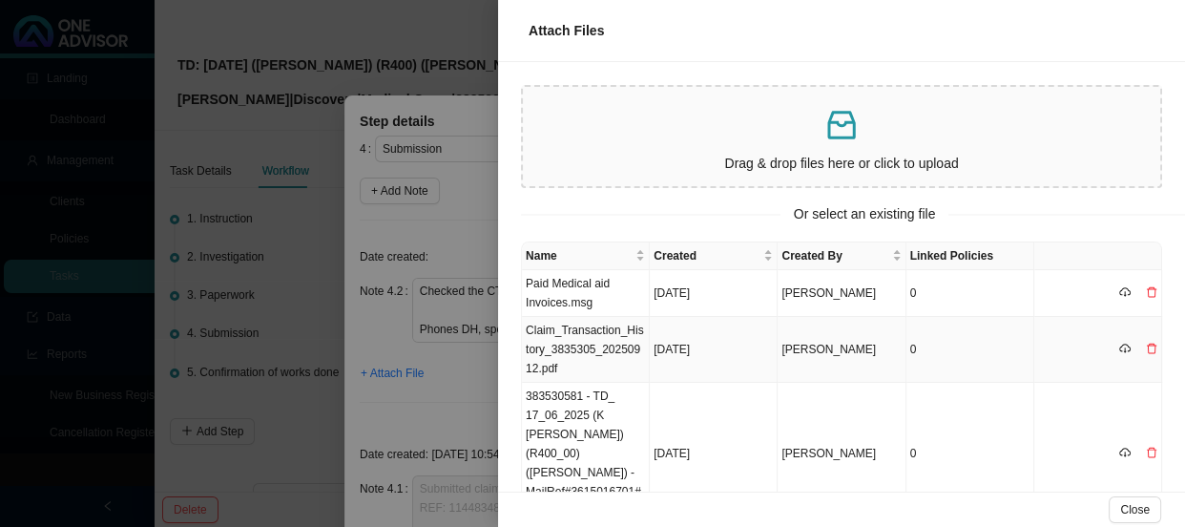 The width and height of the screenshot is (1185, 527). What do you see at coordinates (841, 163) in the screenshot?
I see `p: Drag & drop files here or click to upload` at bounding box center [841, 163].